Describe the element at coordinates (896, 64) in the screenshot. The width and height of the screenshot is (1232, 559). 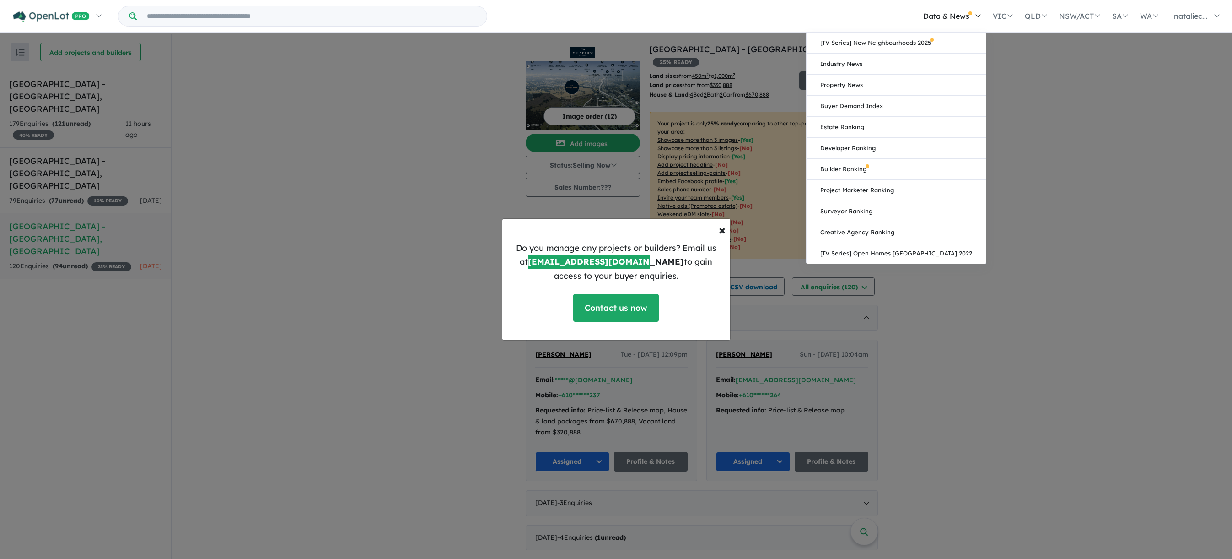
I see `a: Industry News` at that location.